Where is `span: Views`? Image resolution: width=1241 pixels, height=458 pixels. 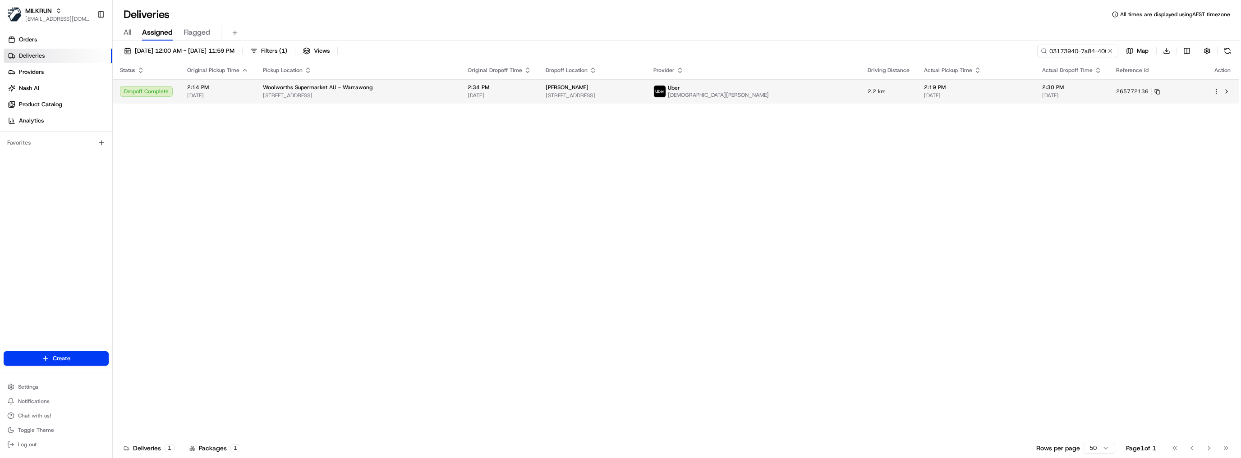 span: Views is located at coordinates (321, 51).